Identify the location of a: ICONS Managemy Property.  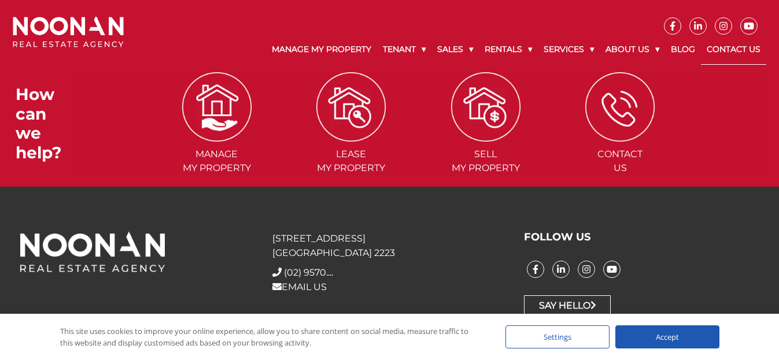
(216, 138).